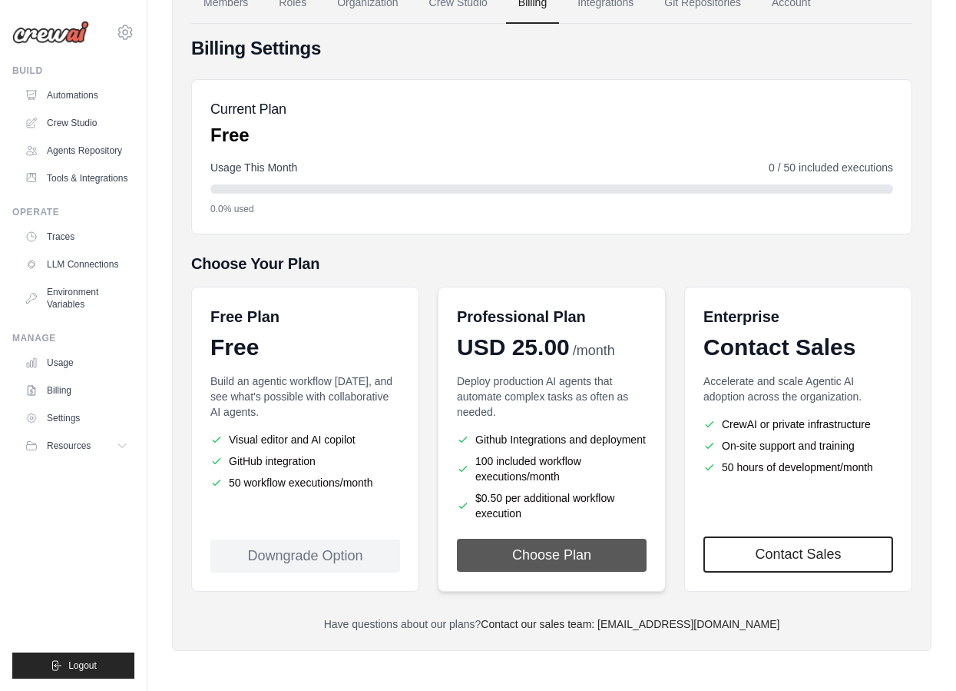 This screenshot has height=691, width=956. Describe the element at coordinates (76, 298) in the screenshot. I see `a: Environment Variables` at that location.